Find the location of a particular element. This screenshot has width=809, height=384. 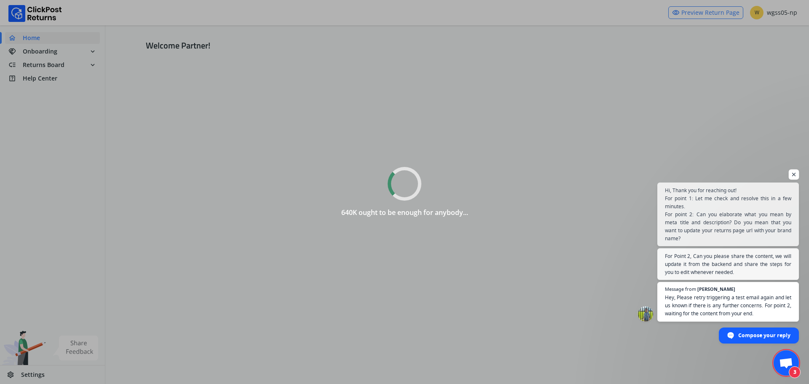

span: Hi, Thank you for reaching out! For point 1: Let me check and resolve this in a few minutes. For ... is located at coordinates (728, 214).